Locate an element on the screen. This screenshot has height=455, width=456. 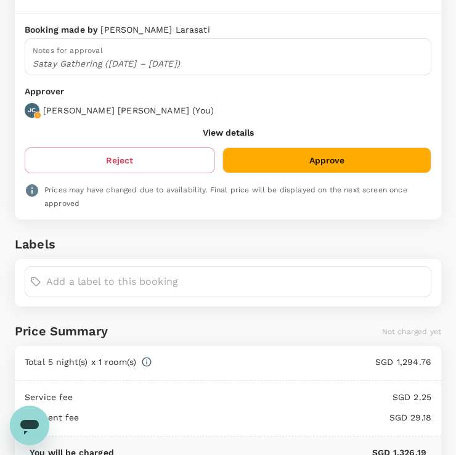
p: SGD 1,294.76 is located at coordinates (292, 362).